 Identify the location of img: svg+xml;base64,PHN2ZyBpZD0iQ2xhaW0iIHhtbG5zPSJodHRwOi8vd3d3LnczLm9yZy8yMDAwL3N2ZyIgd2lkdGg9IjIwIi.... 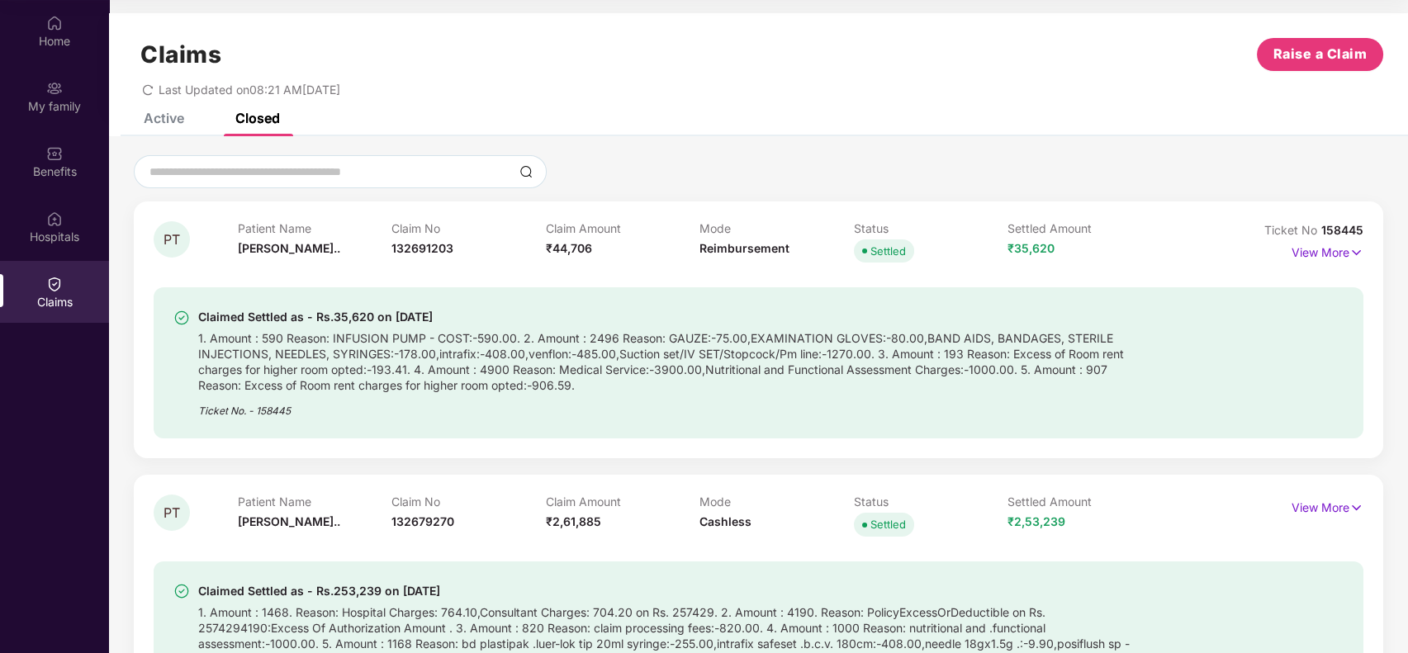
(55, 284).